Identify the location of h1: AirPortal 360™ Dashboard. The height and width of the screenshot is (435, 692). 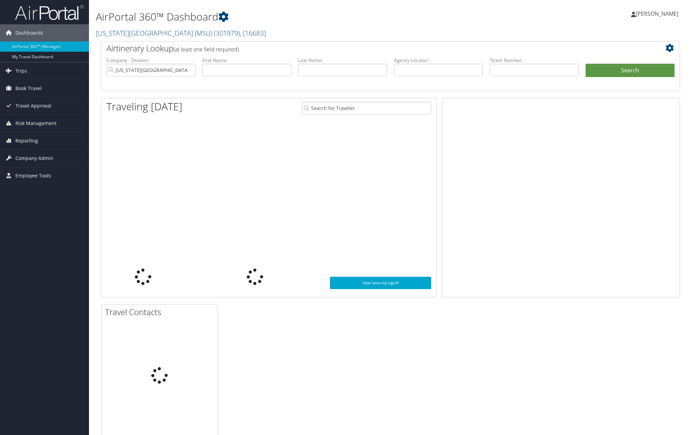
(292, 17).